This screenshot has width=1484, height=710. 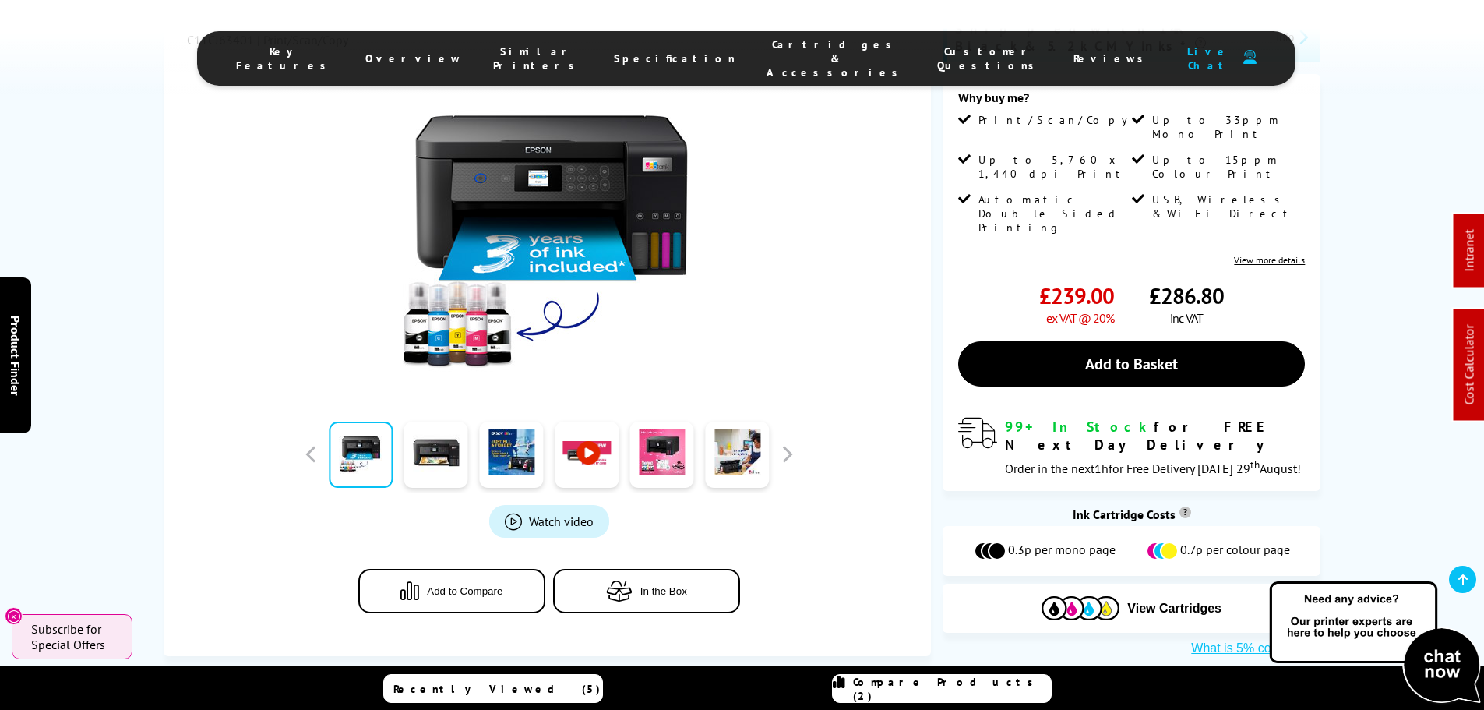 I want to click on a: Product_All_Videos, so click(x=549, y=521).